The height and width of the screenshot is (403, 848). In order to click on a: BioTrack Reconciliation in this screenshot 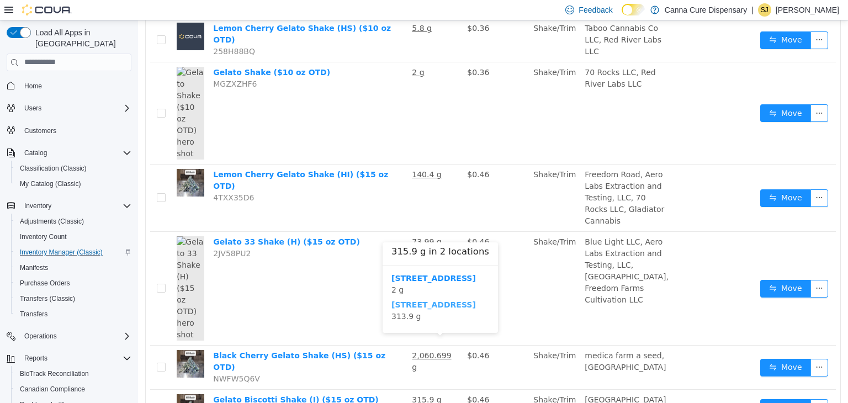, I will do `click(54, 374)`.